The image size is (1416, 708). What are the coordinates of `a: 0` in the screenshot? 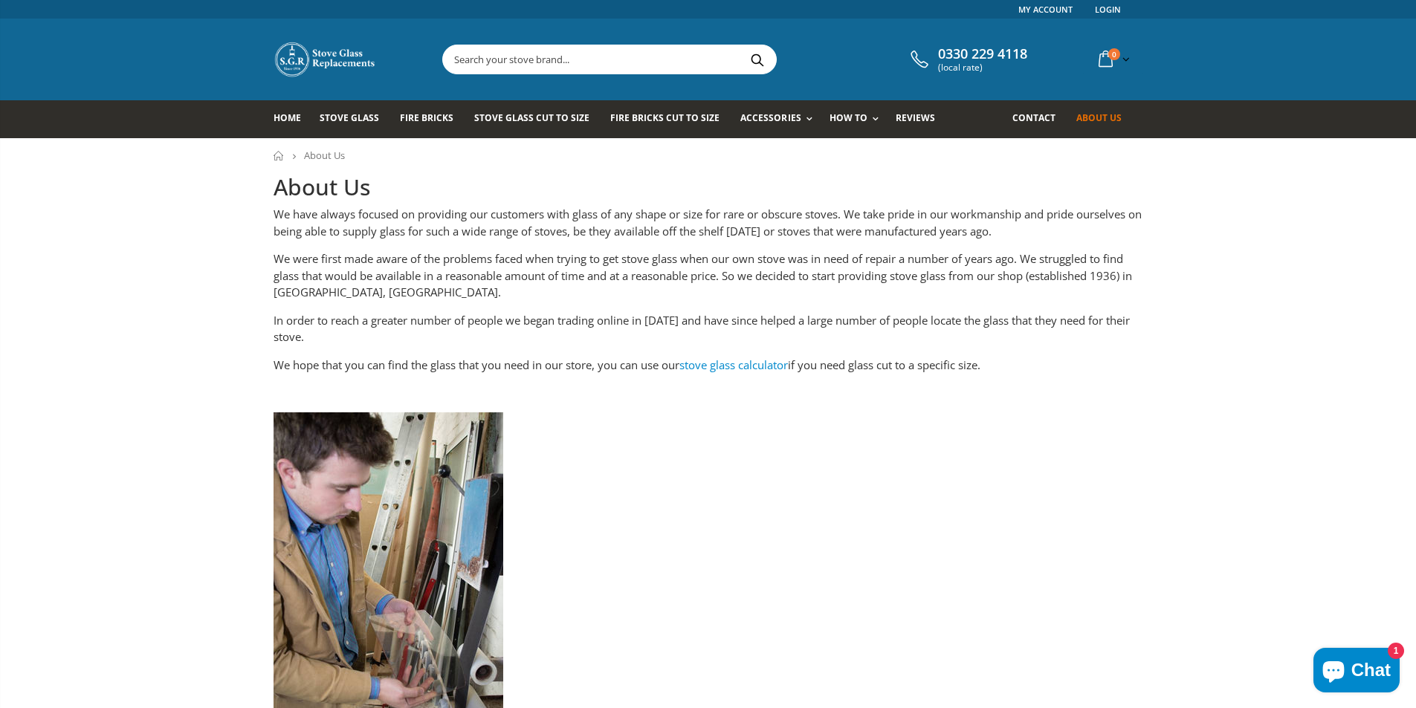 It's located at (1113, 59).